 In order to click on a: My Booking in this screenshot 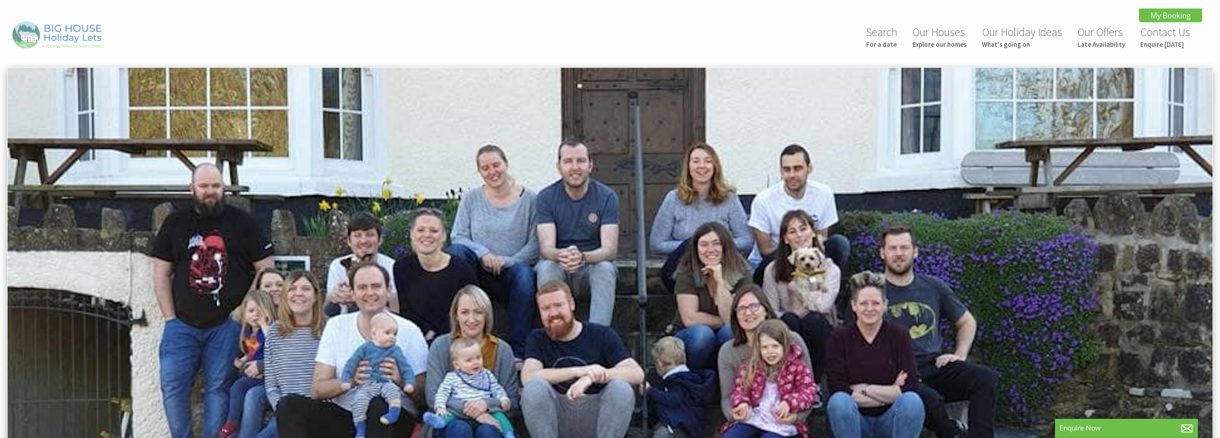, I will do `click(1170, 15)`.